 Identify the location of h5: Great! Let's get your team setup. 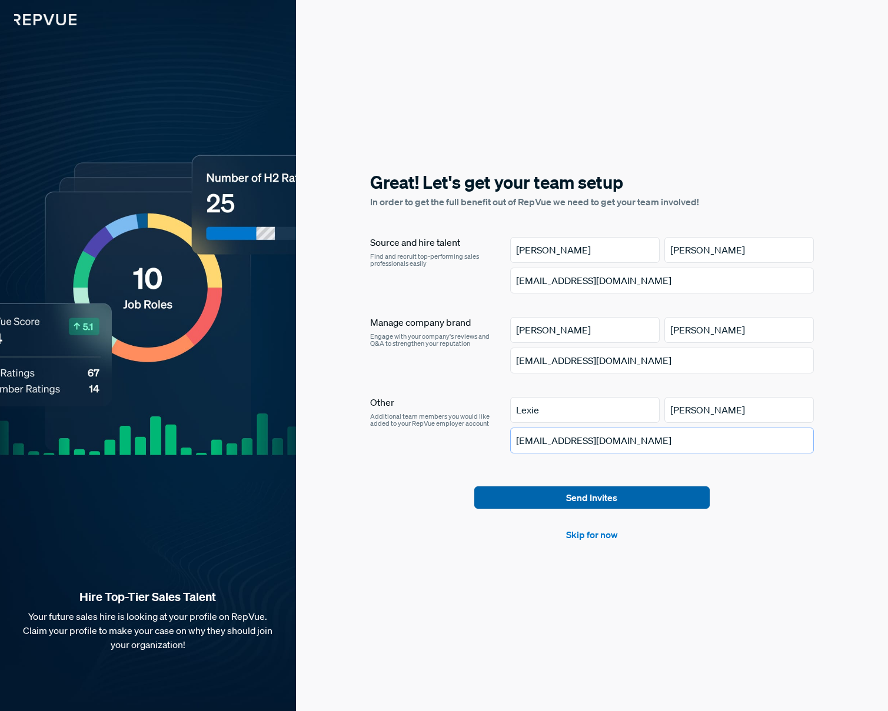
(592, 182).